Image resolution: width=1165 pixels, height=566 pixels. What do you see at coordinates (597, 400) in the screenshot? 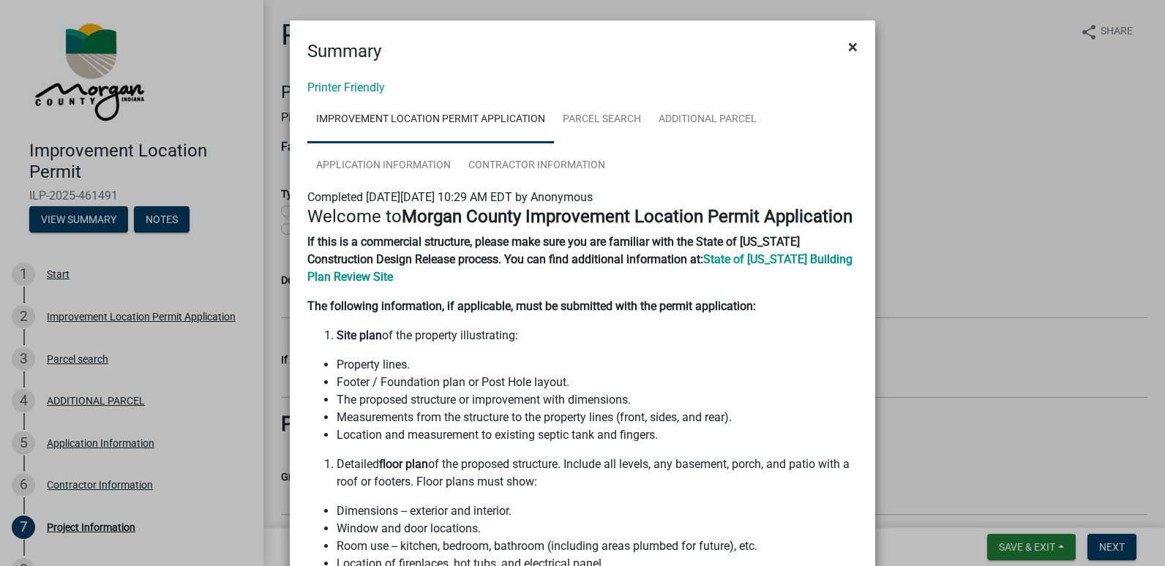
I see `li: The proposed structure or improvement with dimensions.` at bounding box center [597, 400].